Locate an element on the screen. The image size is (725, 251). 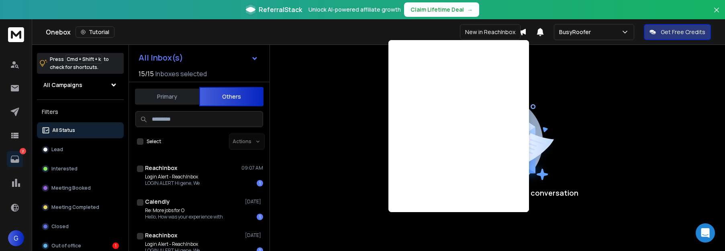
button: Others is located at coordinates (231, 97).